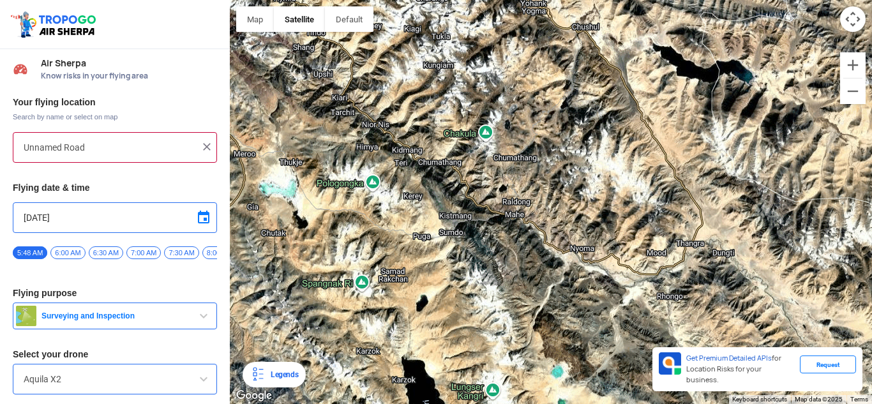 This screenshot has height=404, width=872. I want to click on input: Search your flying location, so click(110, 147).